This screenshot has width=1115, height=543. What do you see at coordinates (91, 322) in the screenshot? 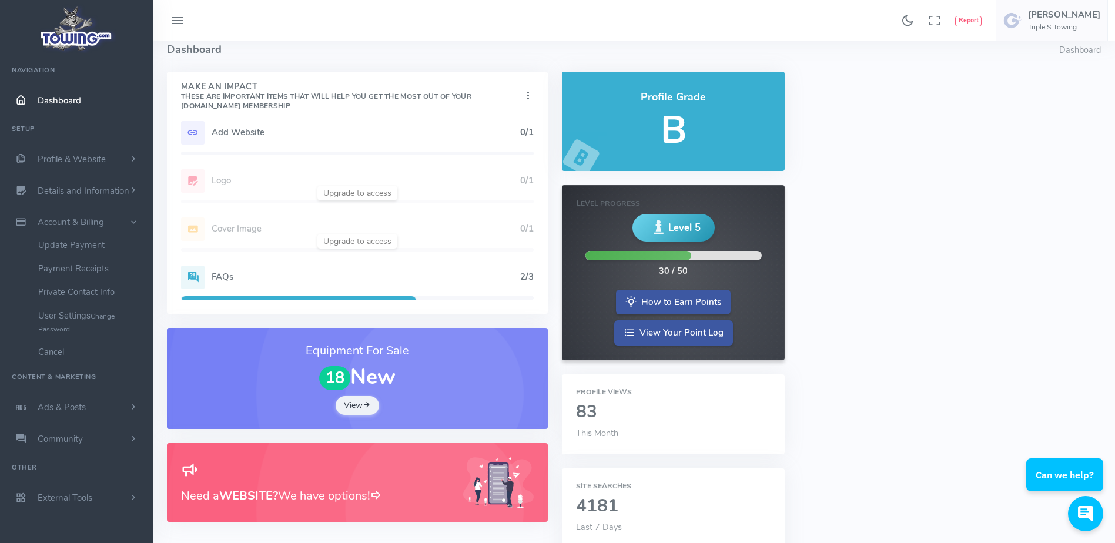
I see `a: User SettingsChange Password` at bounding box center [91, 322].